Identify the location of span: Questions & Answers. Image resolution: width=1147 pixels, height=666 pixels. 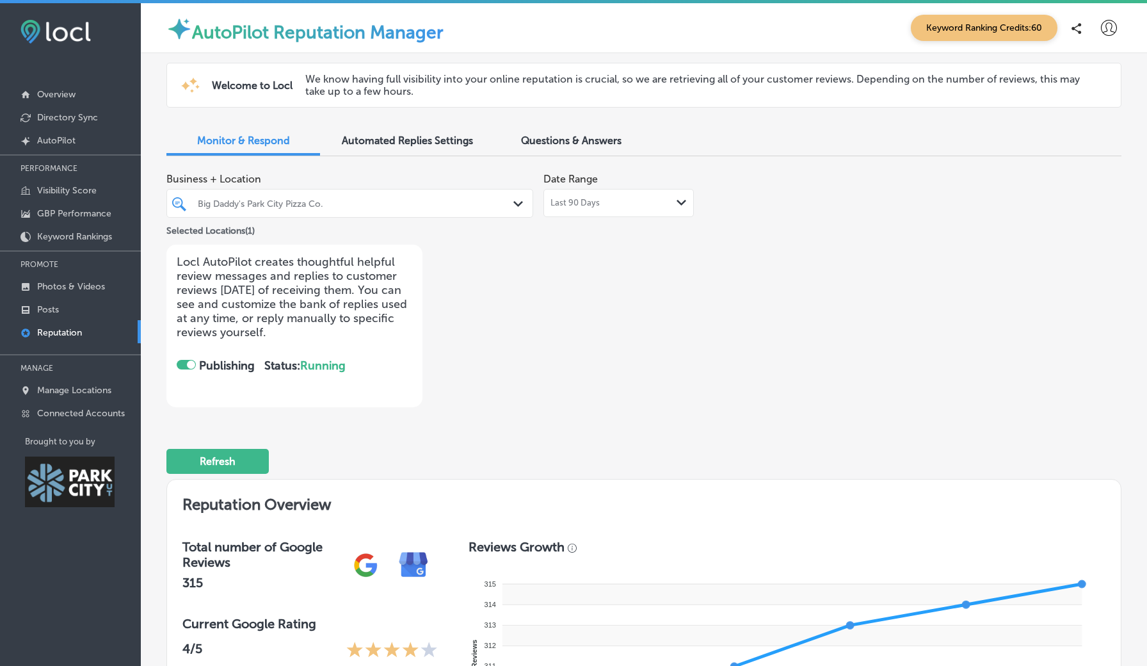
(571, 140).